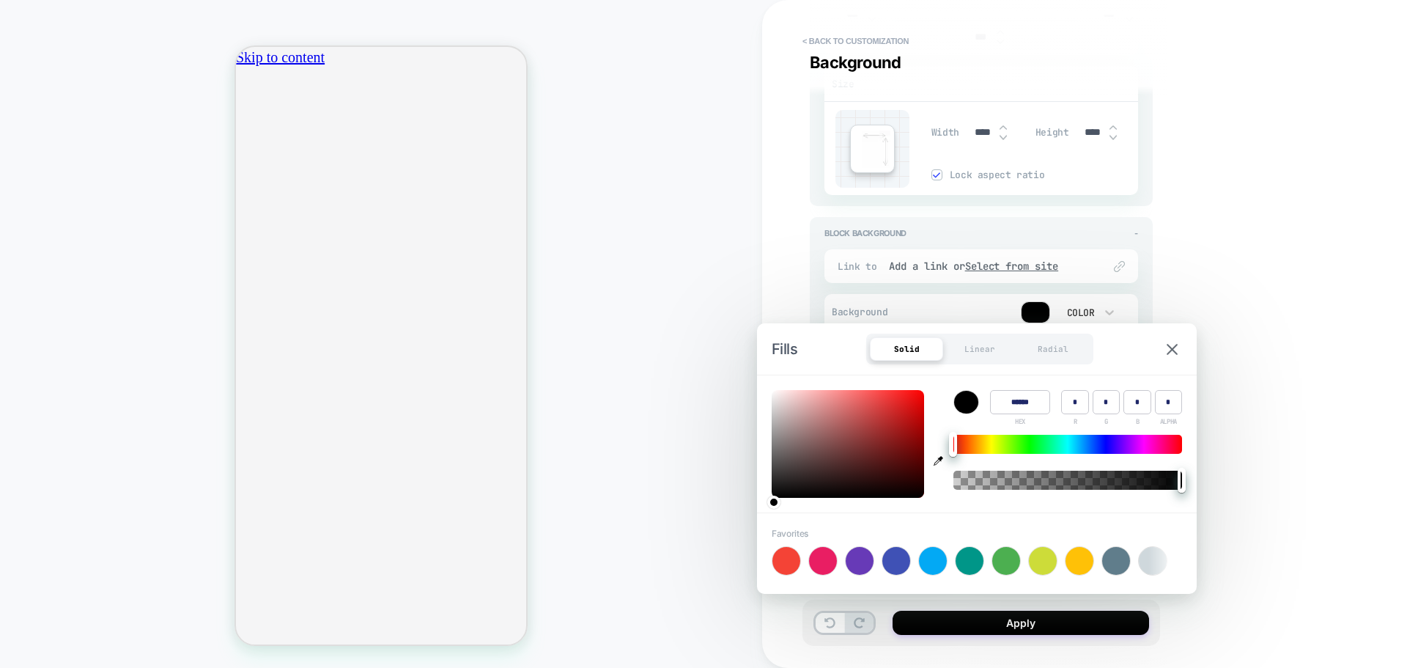 This screenshot has width=1407, height=668. What do you see at coordinates (1021, 622) in the screenshot?
I see `button: Apply` at bounding box center [1021, 622].